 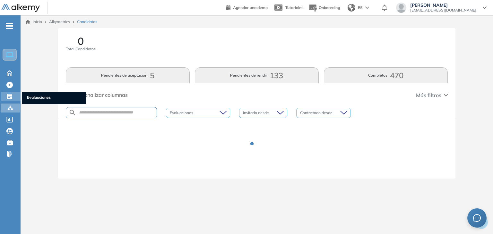 What do you see at coordinates (34, 22) in the screenshot?
I see `a: Inicio` at bounding box center [34, 22].